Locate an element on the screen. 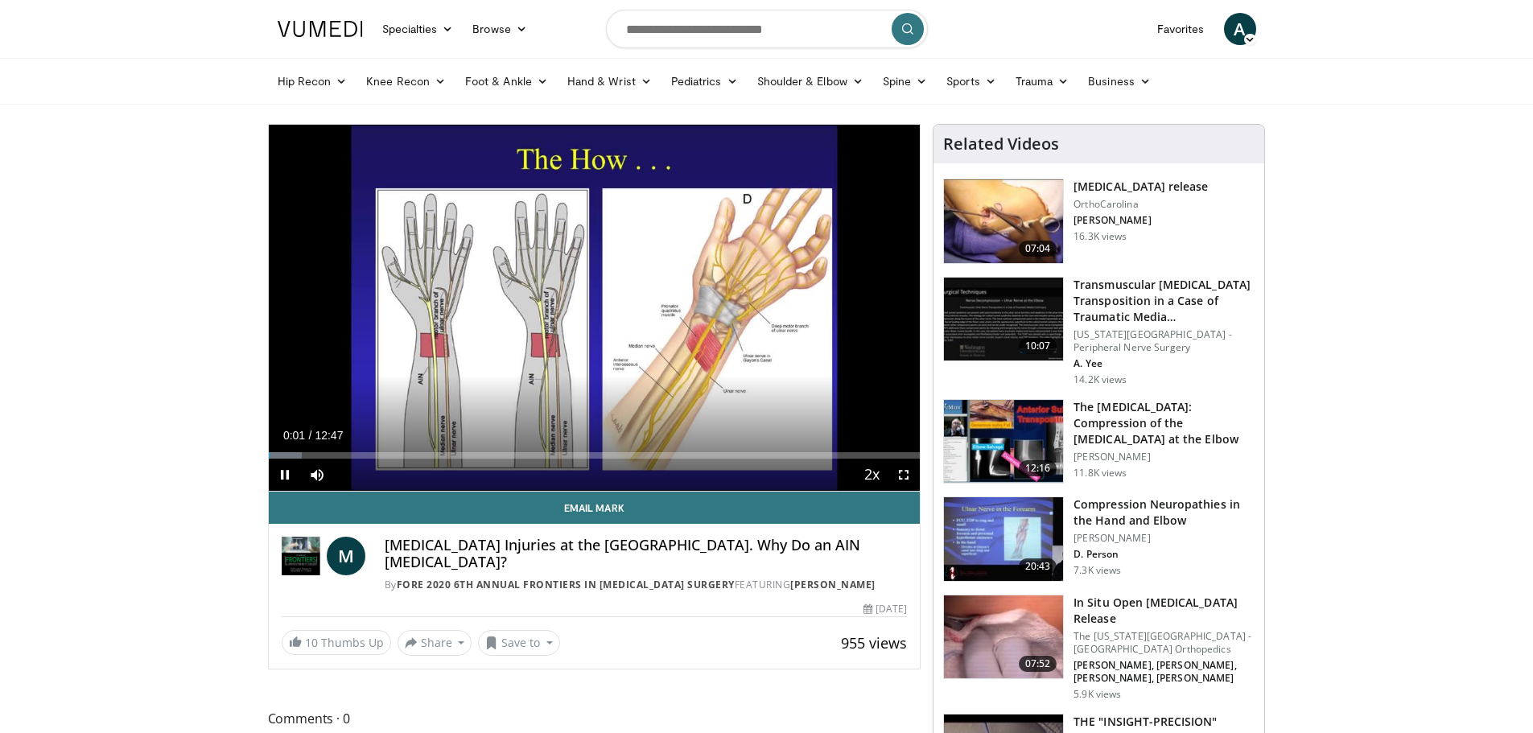  span: 955 views is located at coordinates (874, 643).